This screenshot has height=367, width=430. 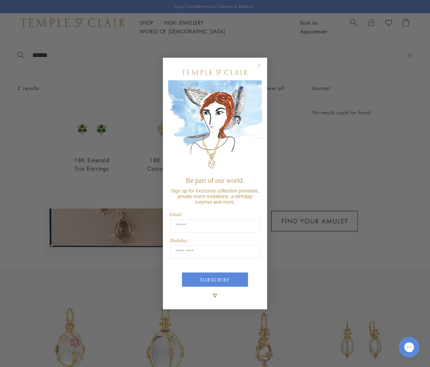 What do you see at coordinates (215, 126) in the screenshot?
I see `img: c4a9eb12-d91a-4d4a-8ee0-386386f4f338.jpeg` at bounding box center [215, 126].